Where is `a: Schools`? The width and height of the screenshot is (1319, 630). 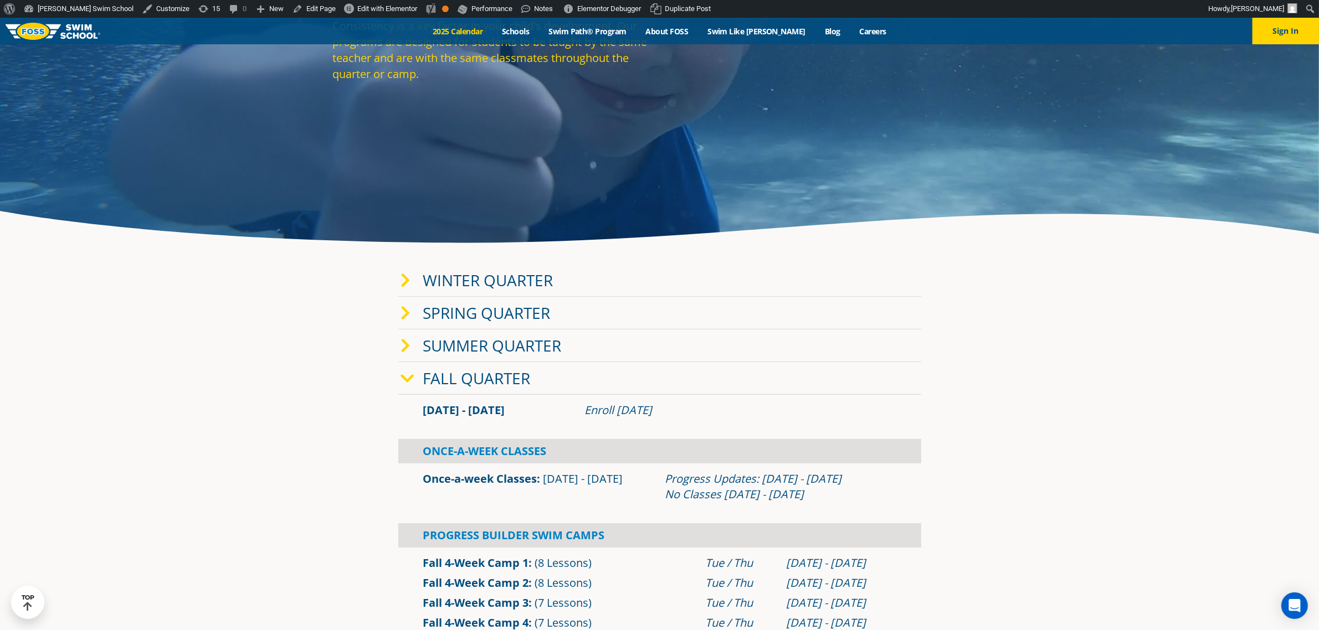
a: Schools is located at coordinates (516, 31).